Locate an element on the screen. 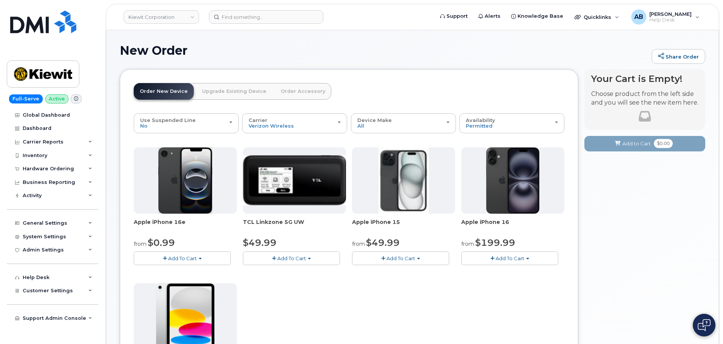 The width and height of the screenshot is (723, 344). div: Apple iPhone 16 is located at coordinates (513, 226).